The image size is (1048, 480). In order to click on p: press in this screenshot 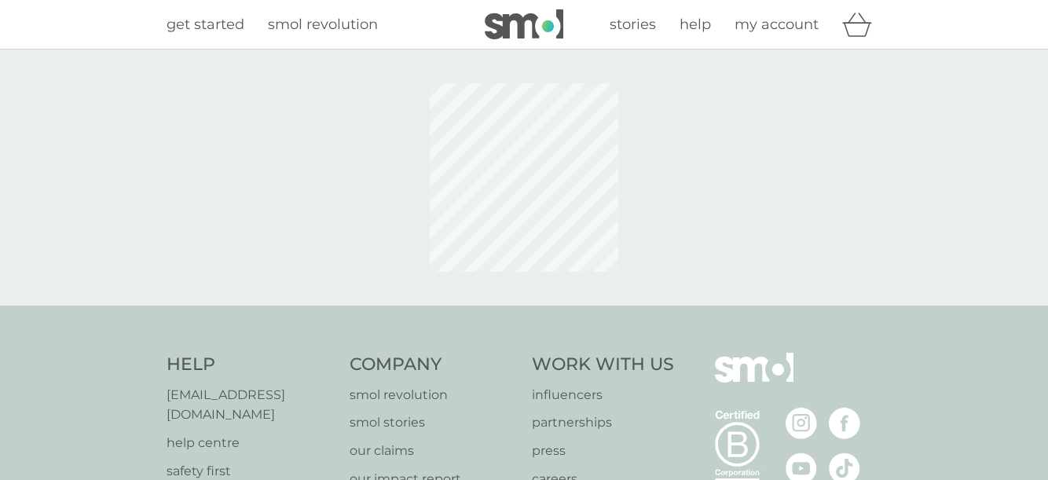, I will do `click(603, 451)`.